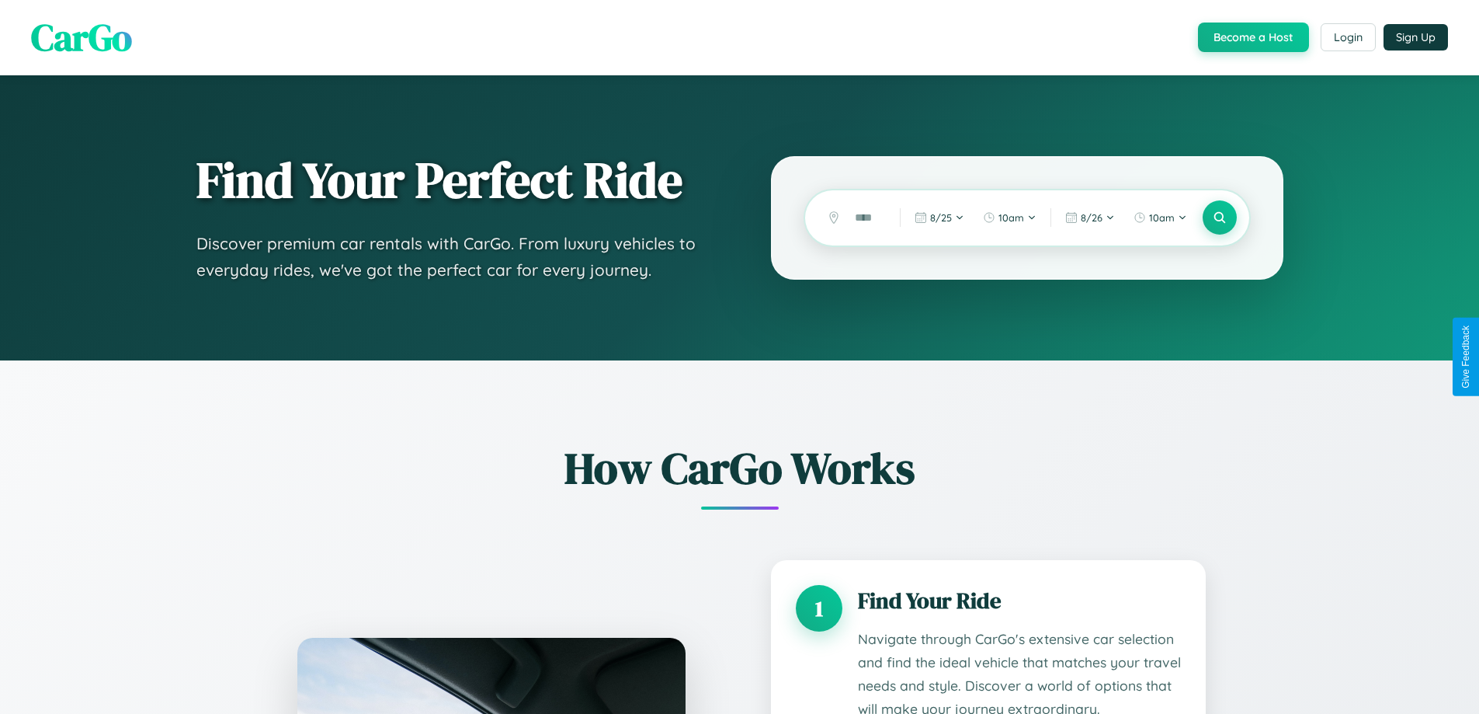  I want to click on span: 8 / 25, so click(941, 217).